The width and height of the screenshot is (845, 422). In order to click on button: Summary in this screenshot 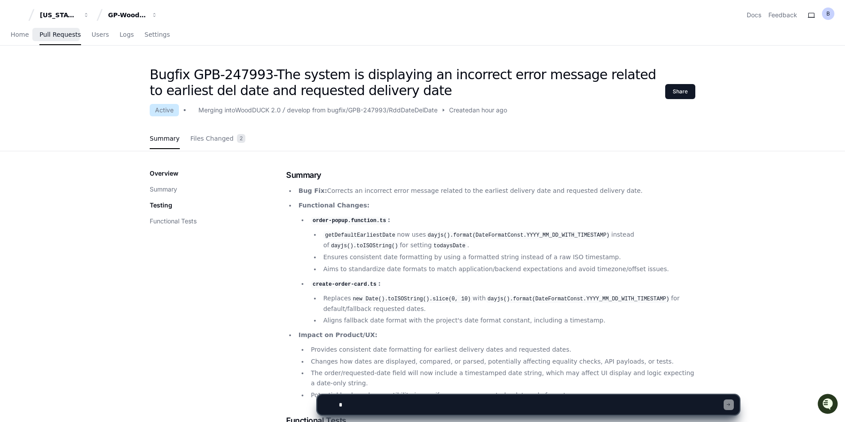, I will do `click(163, 189)`.